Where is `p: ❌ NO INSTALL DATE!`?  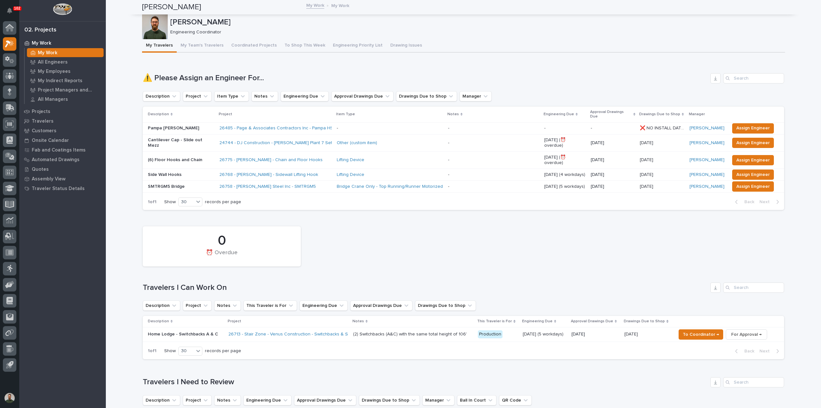
p: ❌ NO INSTALL DATE! is located at coordinates (663, 127).